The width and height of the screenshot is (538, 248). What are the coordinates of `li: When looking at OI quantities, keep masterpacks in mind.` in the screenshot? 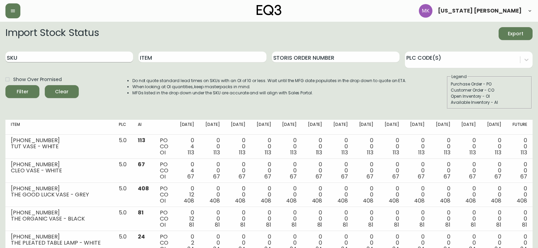 It's located at (269, 87).